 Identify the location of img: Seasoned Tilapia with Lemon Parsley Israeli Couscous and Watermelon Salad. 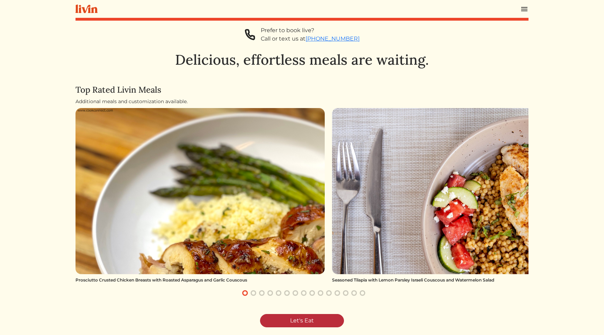
(456, 191).